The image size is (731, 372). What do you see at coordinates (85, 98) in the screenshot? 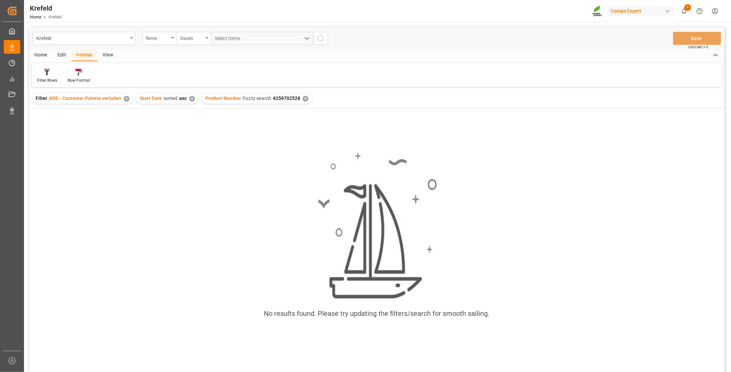
I see `span: KRE - Container Palette verladen` at bounding box center [85, 98].